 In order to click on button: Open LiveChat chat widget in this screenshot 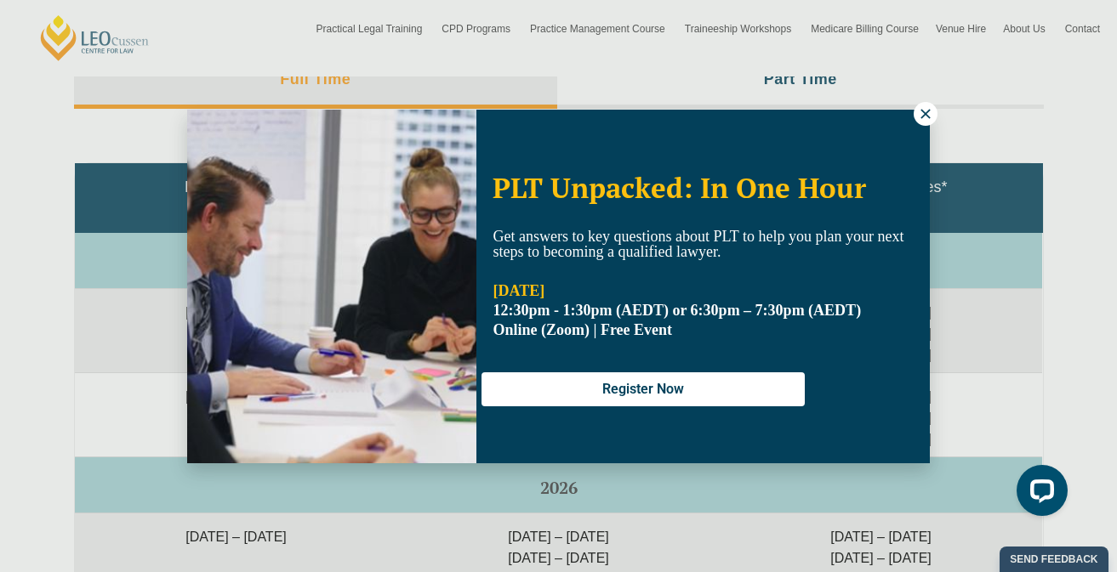, I will do `click(39, 32)`.